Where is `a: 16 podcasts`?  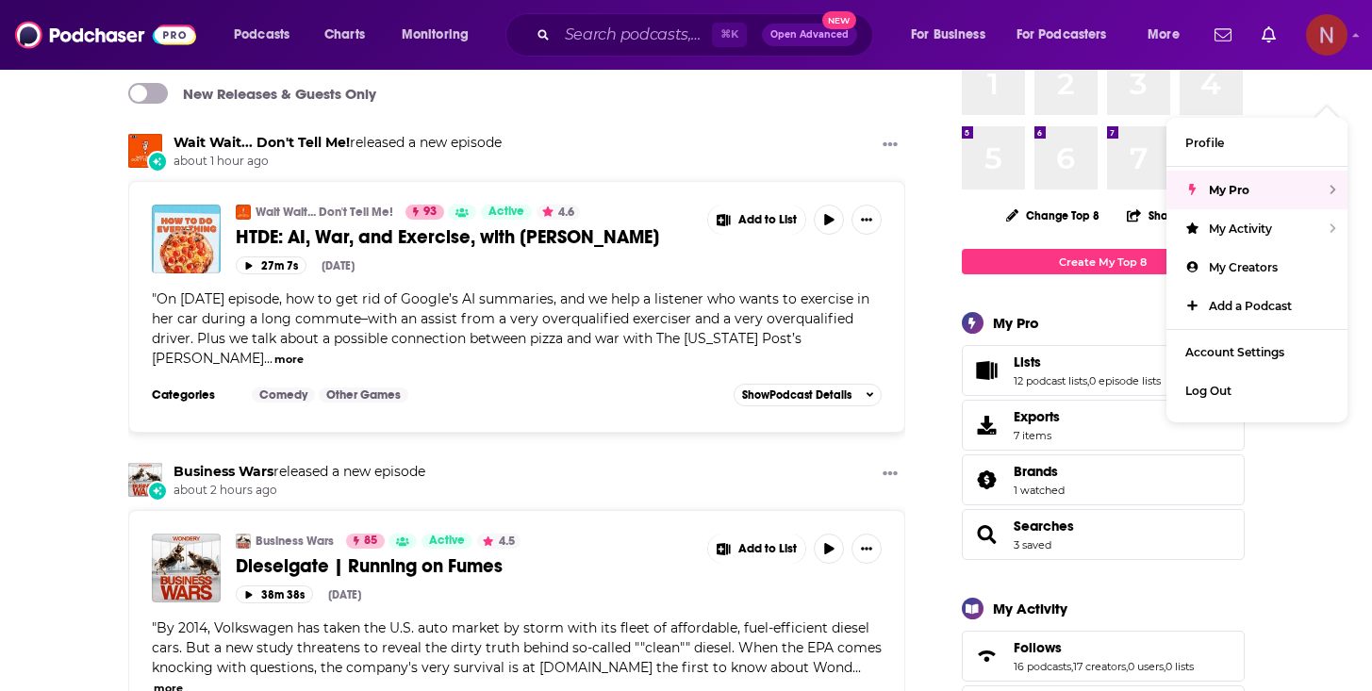
a: 16 podcasts is located at coordinates (1042, 667).